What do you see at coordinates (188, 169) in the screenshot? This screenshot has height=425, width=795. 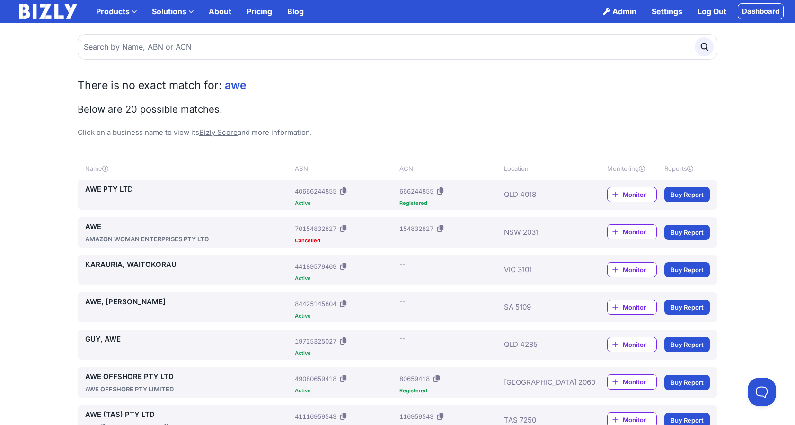 I see `div: Name` at bounding box center [188, 169].